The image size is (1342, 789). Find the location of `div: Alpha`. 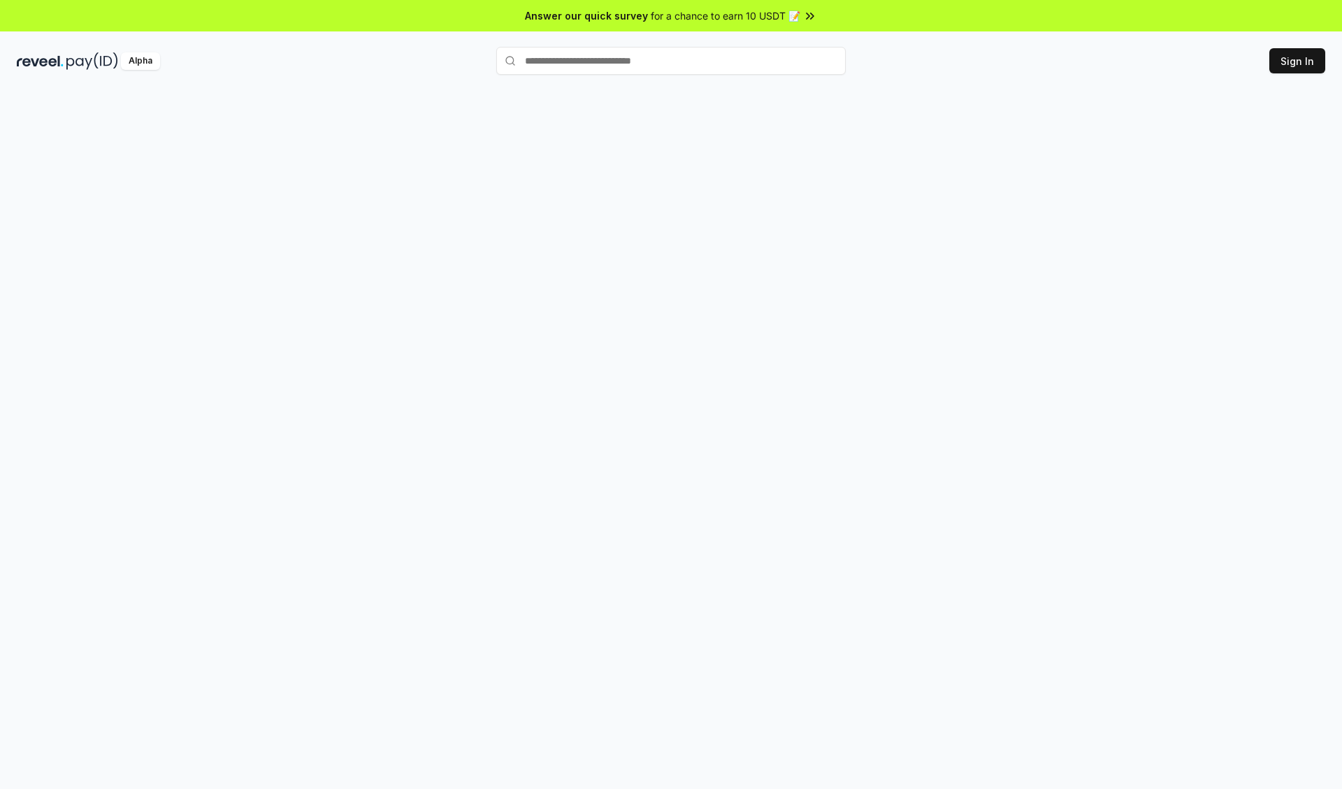

div: Alpha is located at coordinates (141, 61).